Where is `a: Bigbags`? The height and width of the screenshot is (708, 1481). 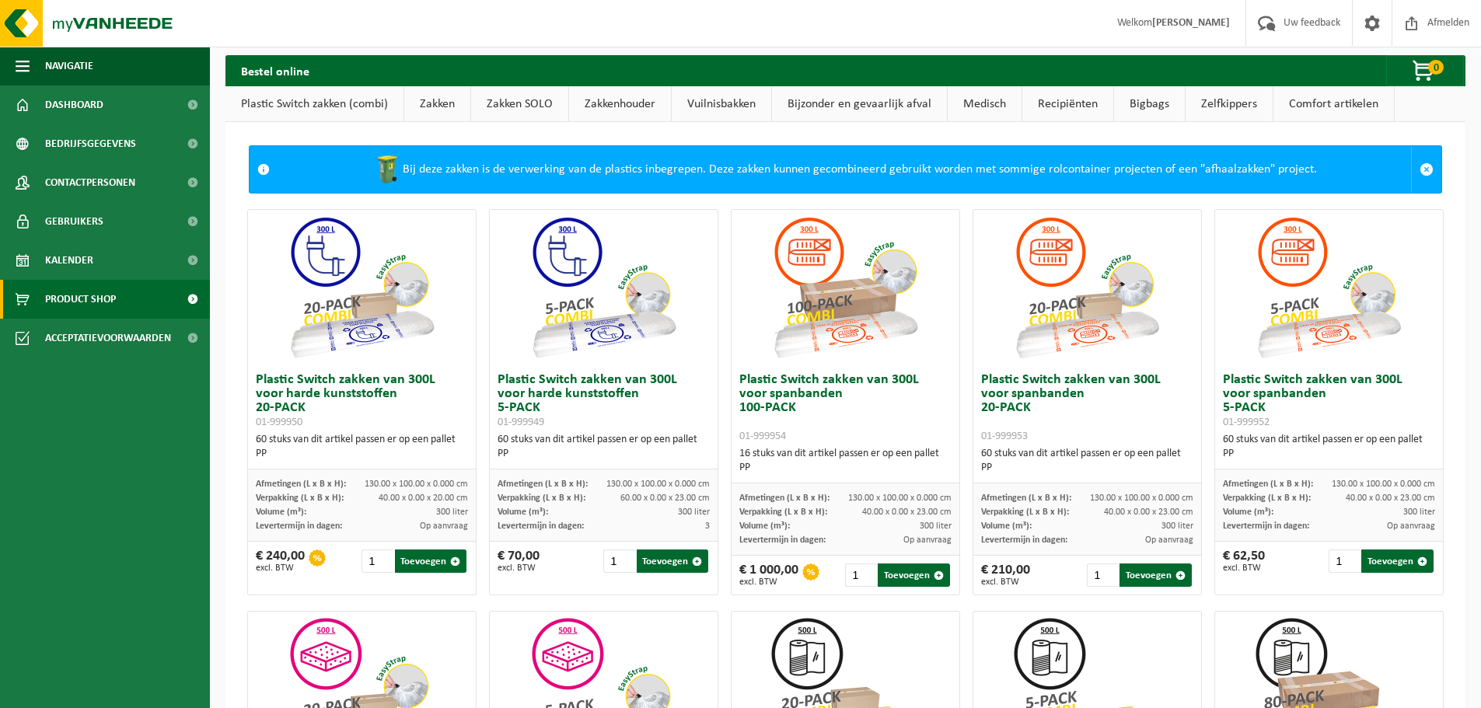 a: Bigbags is located at coordinates (1149, 104).